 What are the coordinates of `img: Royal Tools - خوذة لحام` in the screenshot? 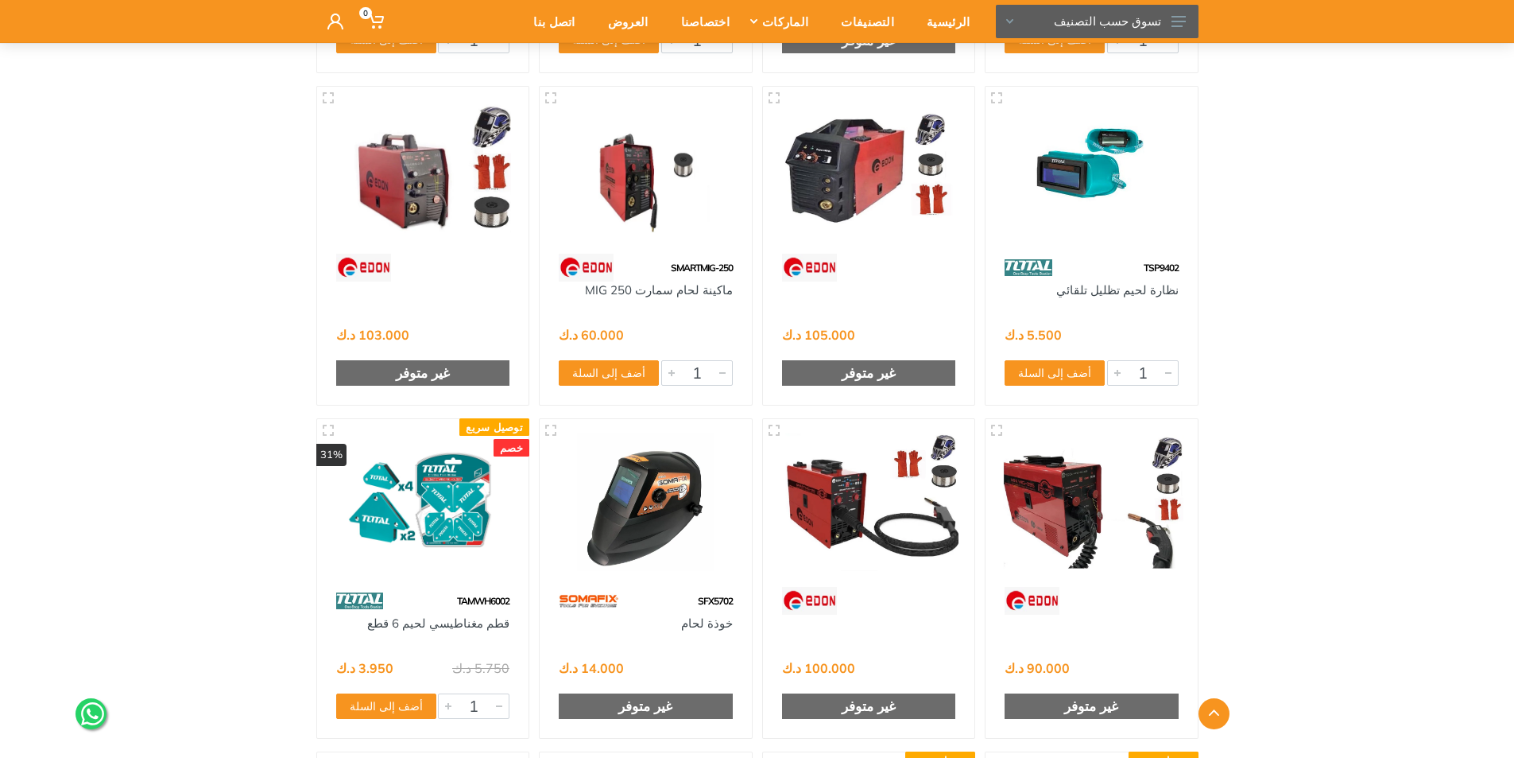 It's located at (645, 502).